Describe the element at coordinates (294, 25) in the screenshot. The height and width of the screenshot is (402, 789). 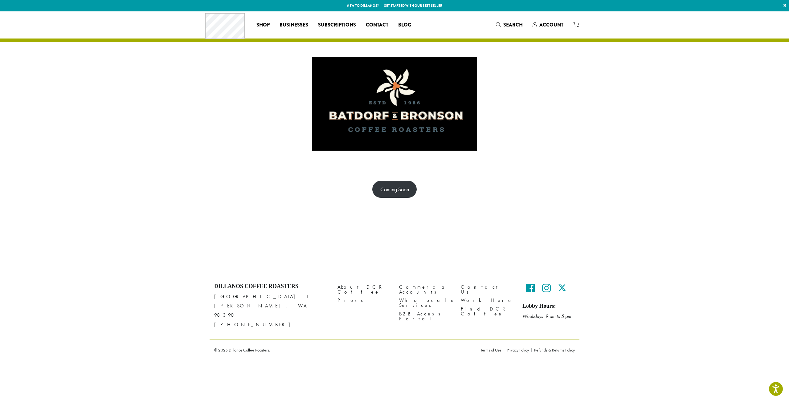
I see `span: Businesses` at that location.